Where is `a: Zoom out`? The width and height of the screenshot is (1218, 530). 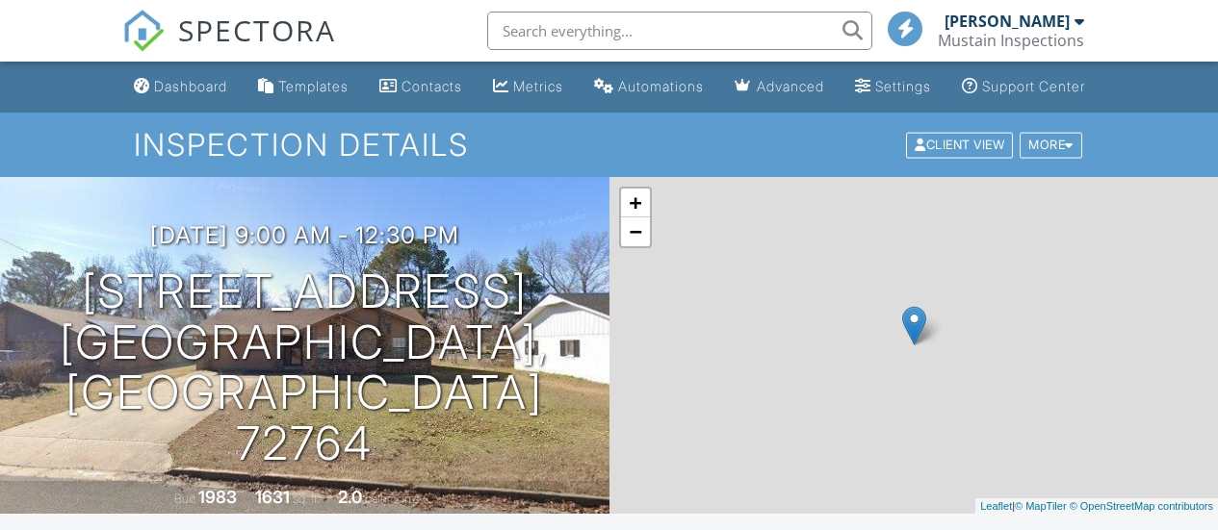
a: Zoom out is located at coordinates (635, 232).